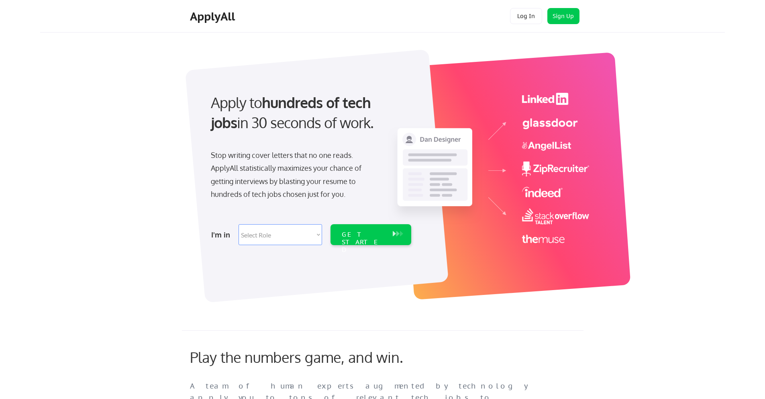 The height and width of the screenshot is (399, 765). What do you see at coordinates (314, 357) in the screenshot?
I see `div: Play the numbers game, and win.` at bounding box center [314, 357].